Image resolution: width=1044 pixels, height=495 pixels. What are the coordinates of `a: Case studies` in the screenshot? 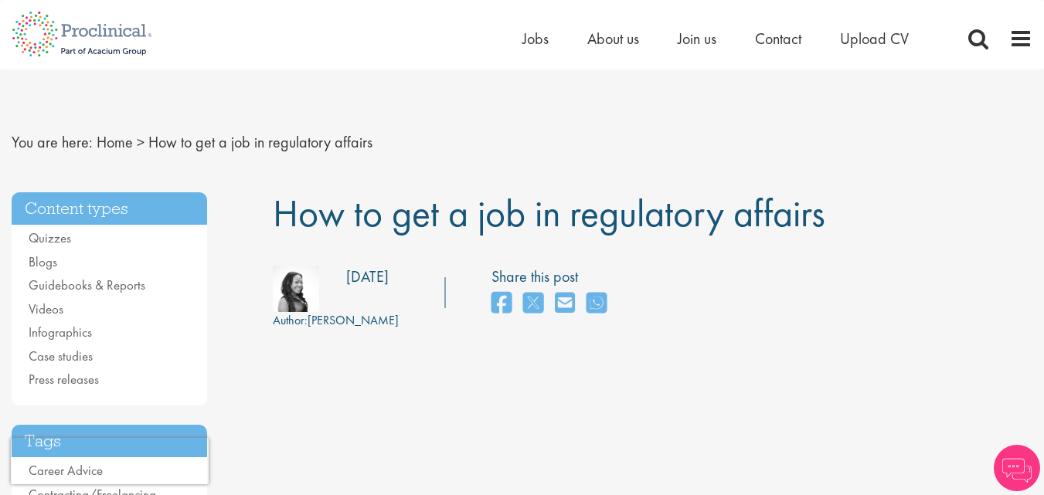 It's located at (60, 356).